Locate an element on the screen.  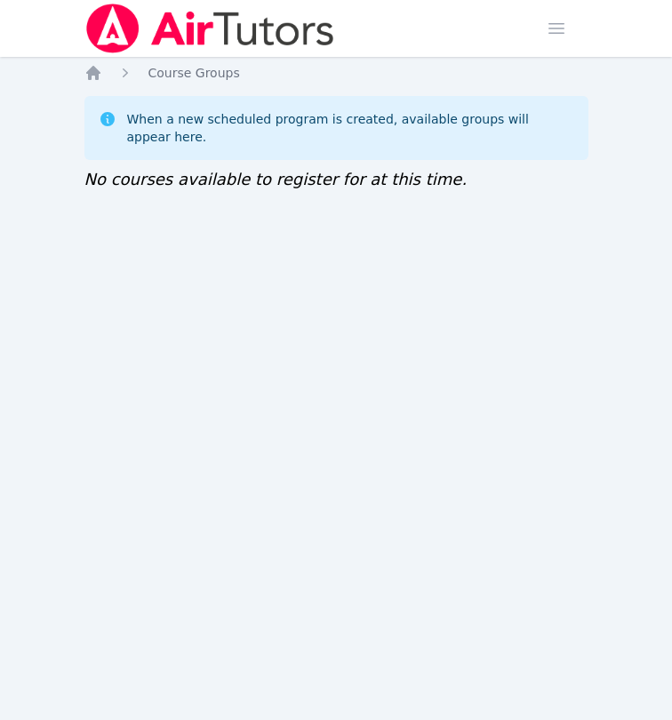
span: Course Groups is located at coordinates (194, 73).